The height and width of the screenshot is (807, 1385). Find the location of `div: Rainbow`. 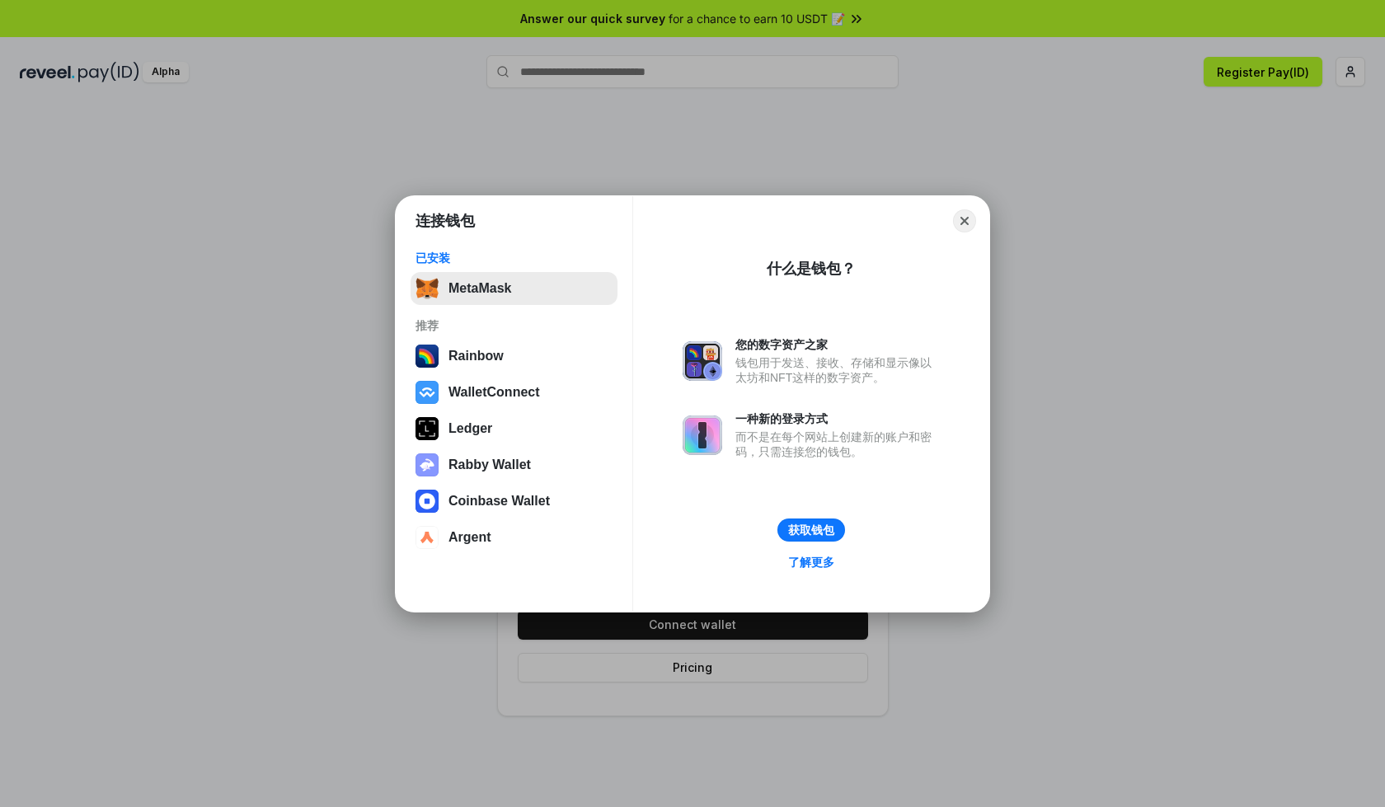

div: Rainbow is located at coordinates (476, 356).